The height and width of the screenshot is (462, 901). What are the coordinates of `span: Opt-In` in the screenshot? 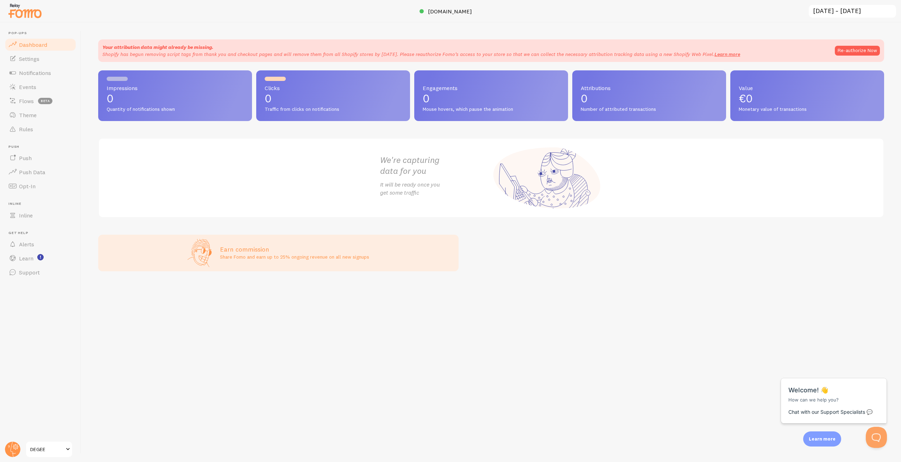 It's located at (27, 186).